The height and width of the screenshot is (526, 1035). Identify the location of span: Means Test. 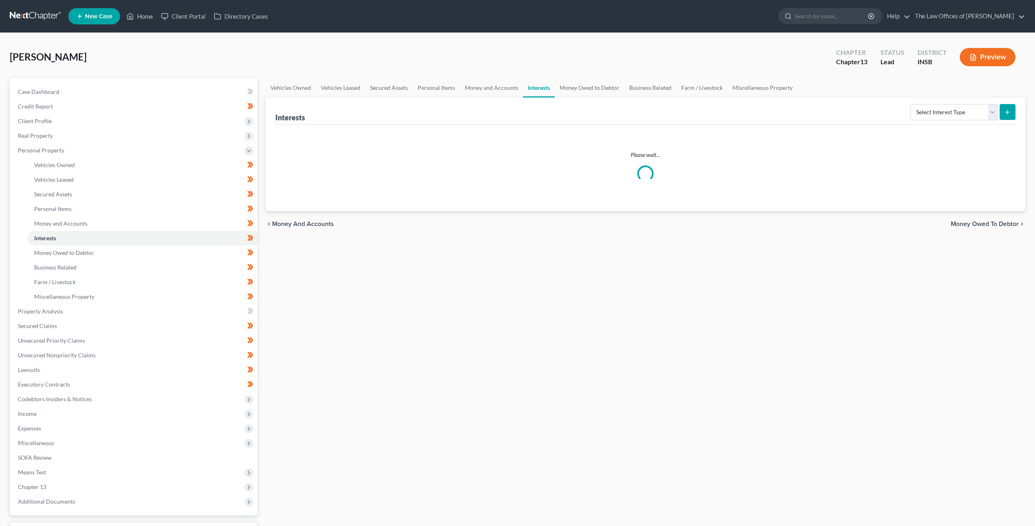
(32, 472).